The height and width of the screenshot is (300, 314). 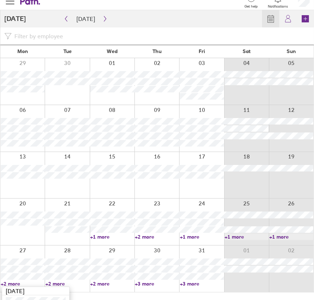 I want to click on span: Sat, so click(x=247, y=51).